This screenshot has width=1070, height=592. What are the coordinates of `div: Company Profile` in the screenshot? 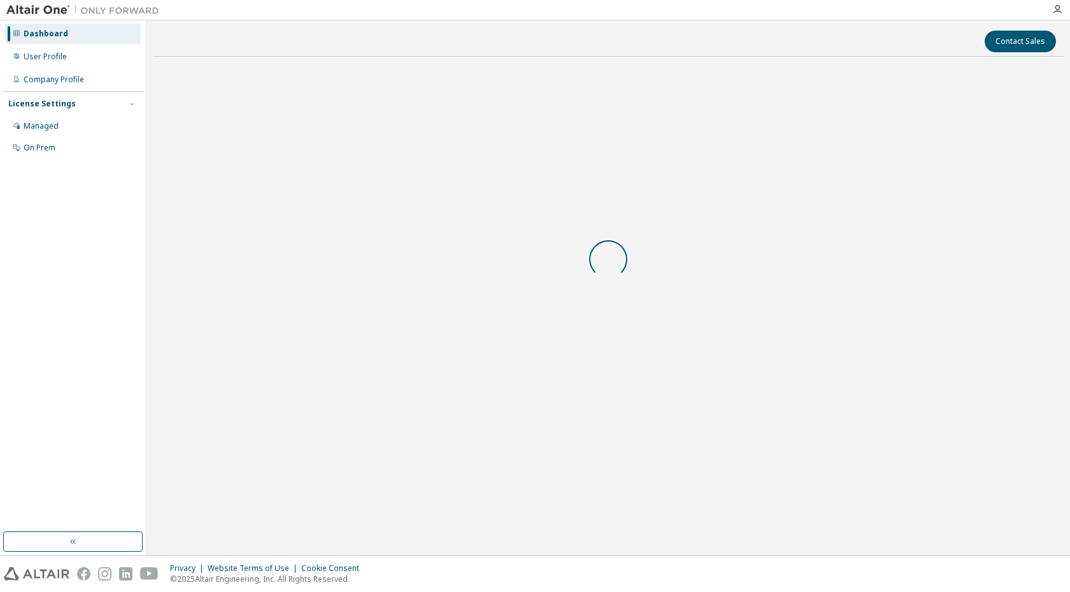 It's located at (53, 80).